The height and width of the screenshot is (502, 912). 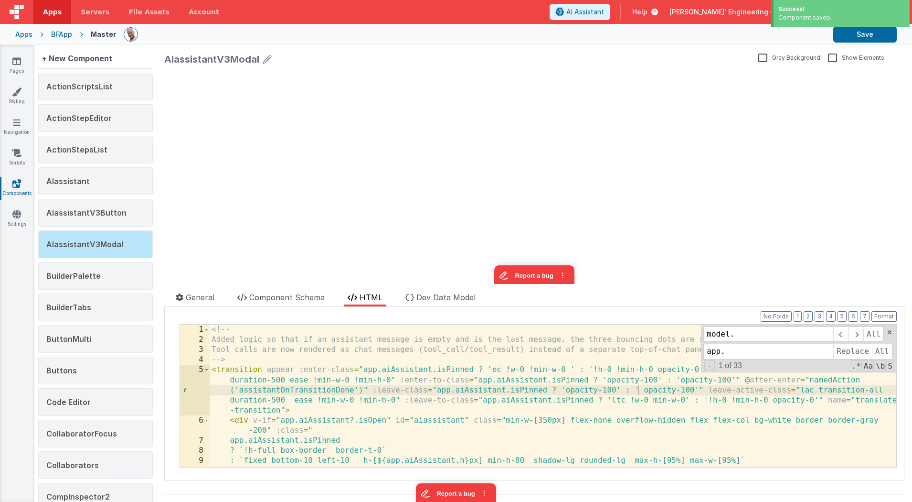 What do you see at coordinates (68, 181) in the screenshot?
I see `span: AIassistant` at bounding box center [68, 181].